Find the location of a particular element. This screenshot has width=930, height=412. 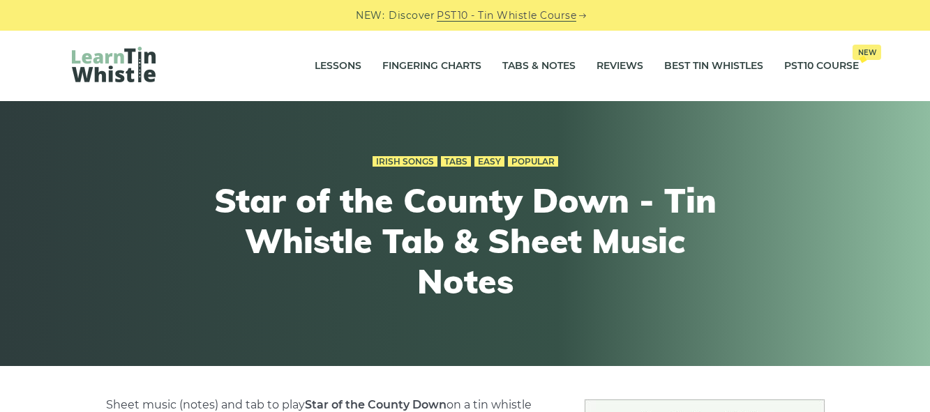

a: Fingering Charts is located at coordinates (432, 66).